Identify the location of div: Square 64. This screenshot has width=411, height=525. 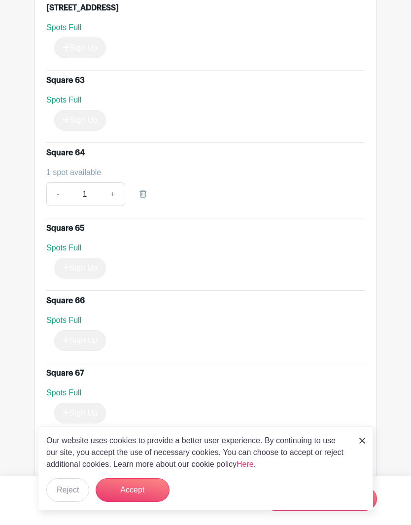
(66, 153).